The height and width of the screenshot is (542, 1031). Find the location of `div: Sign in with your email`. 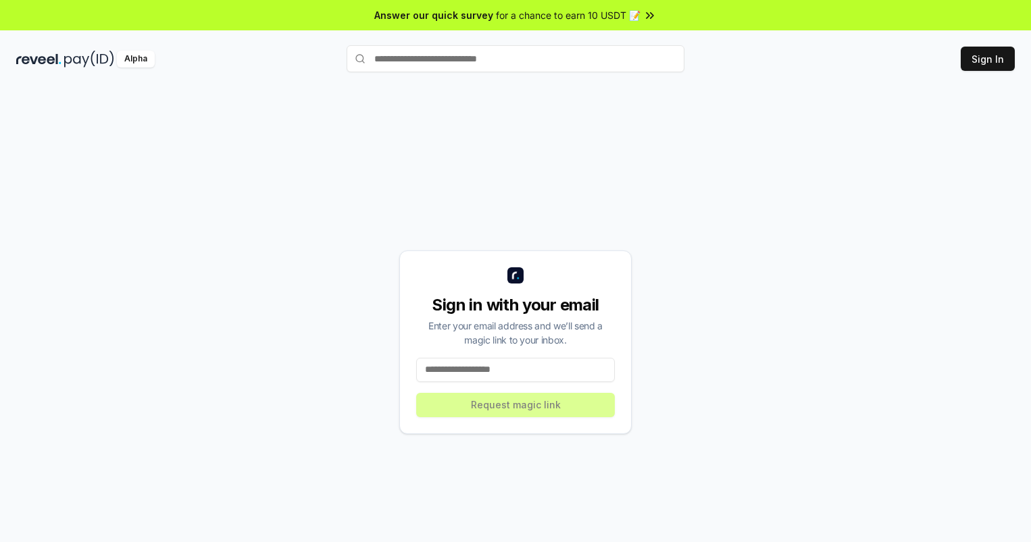

div: Sign in with your email is located at coordinates (515, 305).